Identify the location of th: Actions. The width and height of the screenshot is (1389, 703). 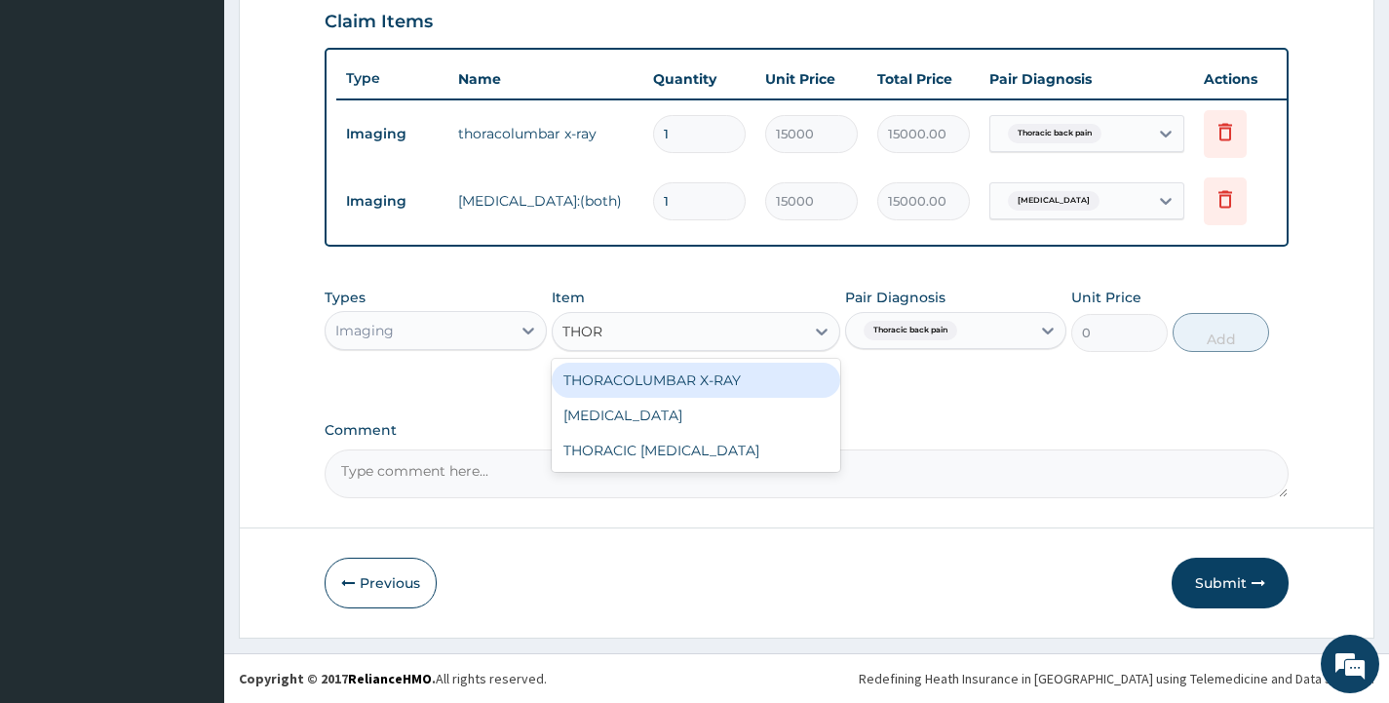
(1243, 79).